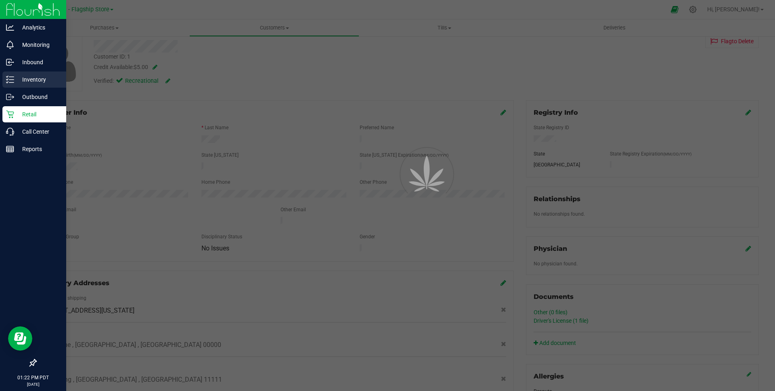 This screenshot has height=391, width=775. I want to click on inline-svg: Call Center, so click(10, 132).